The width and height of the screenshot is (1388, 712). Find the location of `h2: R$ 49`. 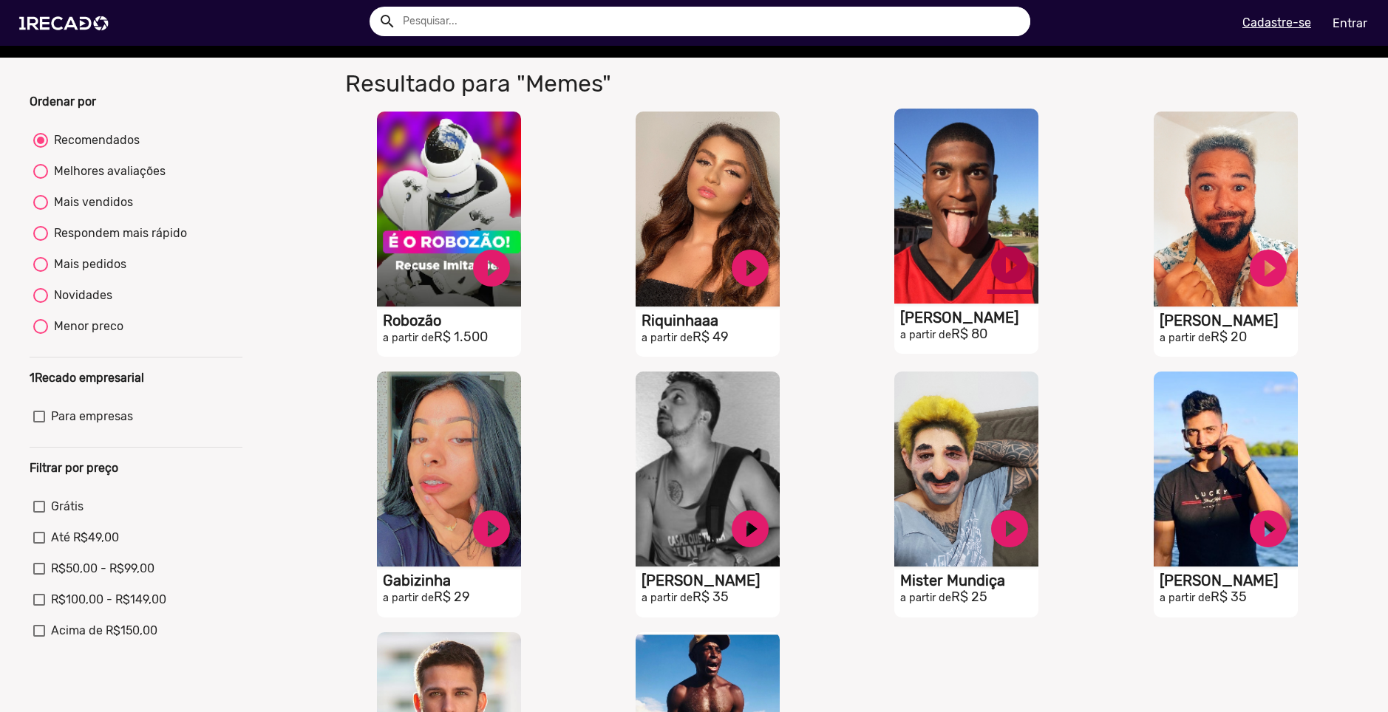

h2: R$ 49 is located at coordinates (710, 338).